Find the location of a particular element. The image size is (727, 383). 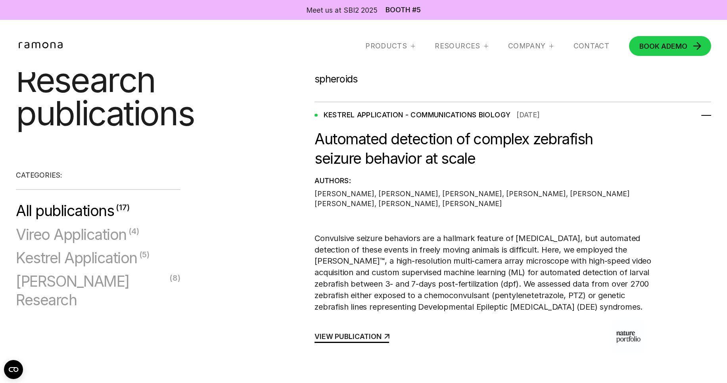

a: Booth #5 is located at coordinates (403, 10).